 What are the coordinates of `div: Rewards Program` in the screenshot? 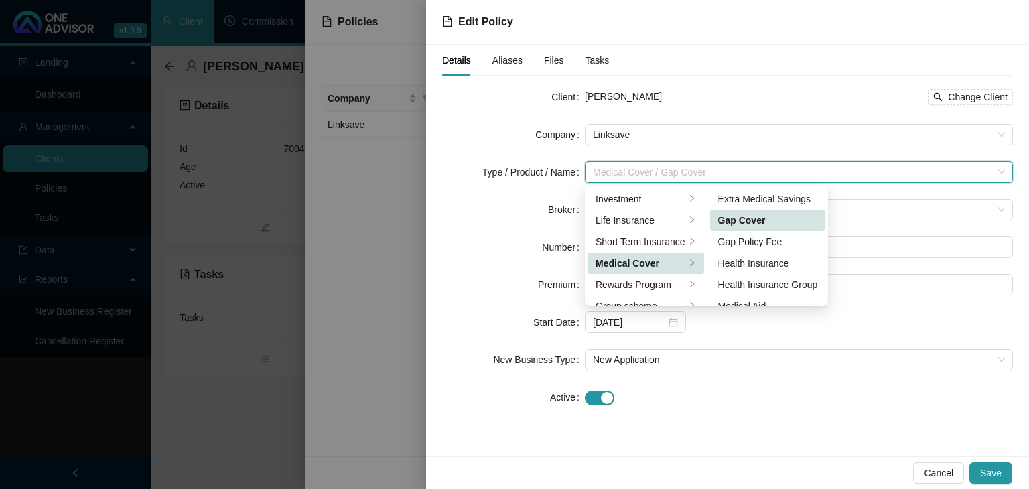 It's located at (640, 285).